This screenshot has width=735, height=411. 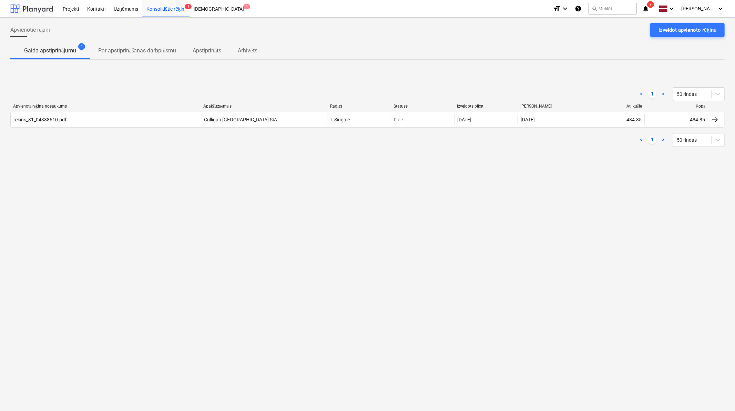 What do you see at coordinates (578, 9) in the screenshot?
I see `i: Zināšanu pamats` at bounding box center [578, 9].